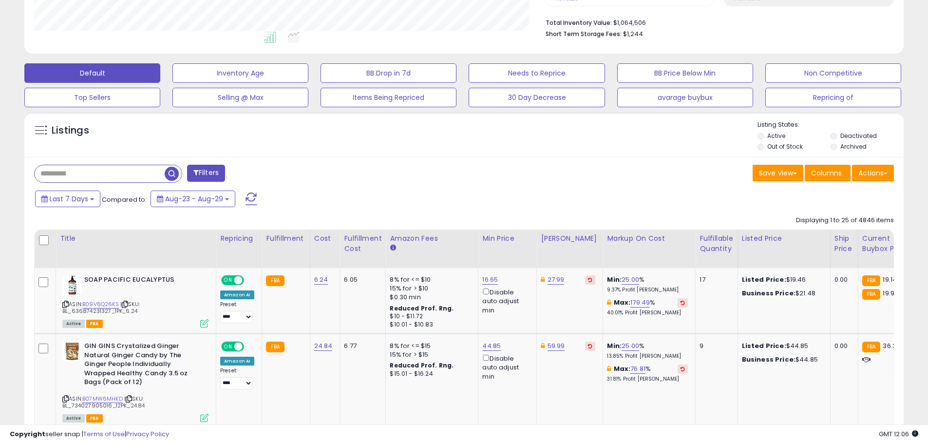  Describe the element at coordinates (27, 433) in the screenshot. I see `strong: Copyright` at that location.